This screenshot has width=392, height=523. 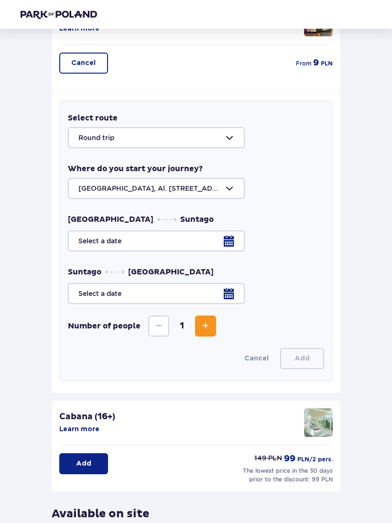 What do you see at coordinates (93, 118) in the screenshot?
I see `p: Select route` at bounding box center [93, 118].